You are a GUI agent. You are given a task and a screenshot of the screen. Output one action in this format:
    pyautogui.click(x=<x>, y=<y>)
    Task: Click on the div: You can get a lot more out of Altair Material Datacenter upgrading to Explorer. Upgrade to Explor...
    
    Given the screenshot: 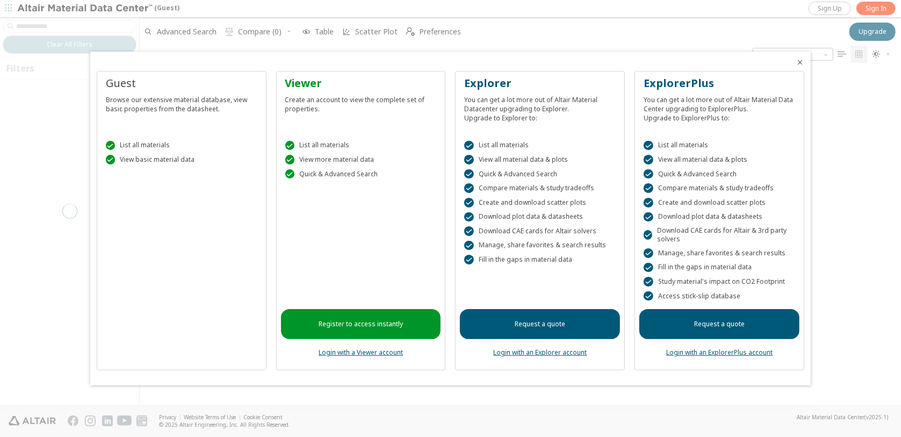 What is the action you would take?
    pyautogui.click(x=540, y=106)
    